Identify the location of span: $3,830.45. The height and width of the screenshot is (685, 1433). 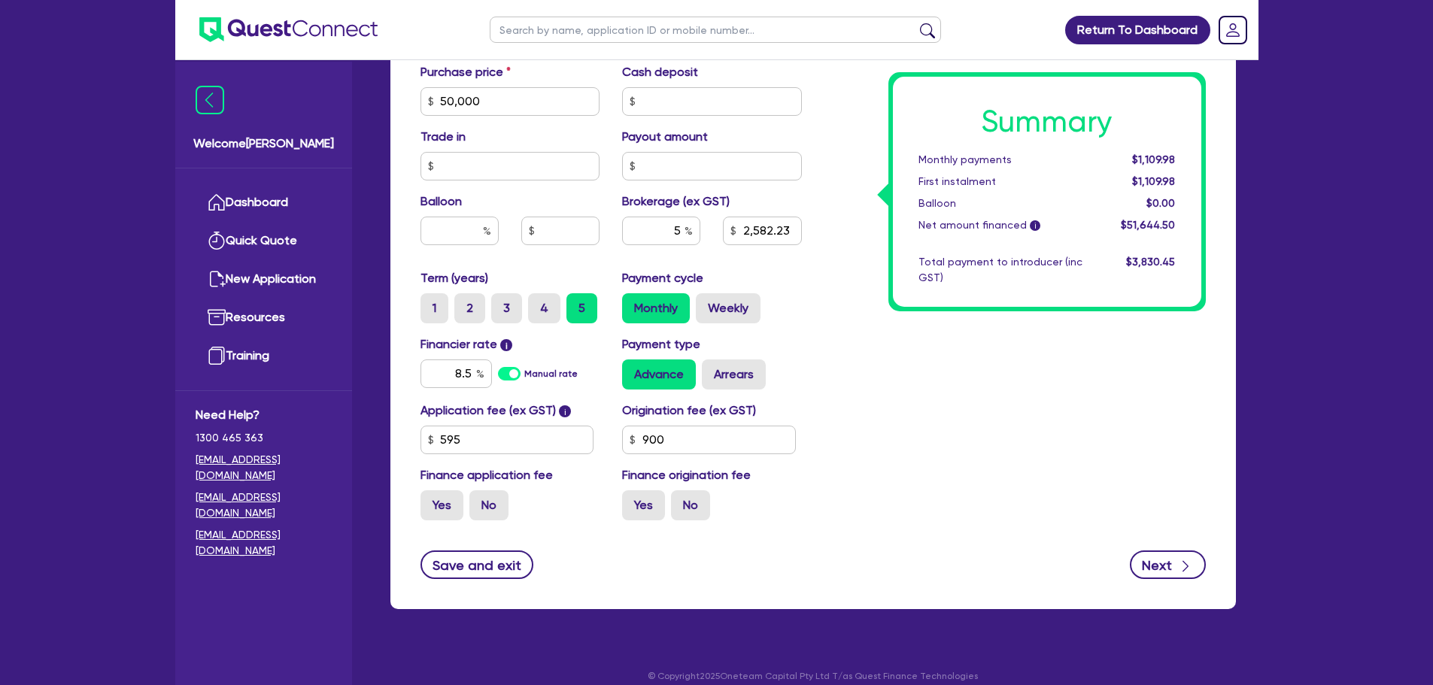
(1150, 262).